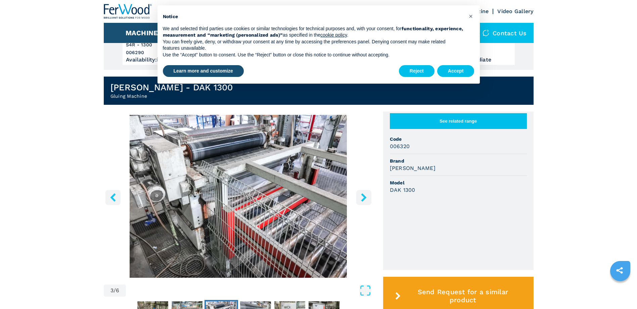 The image size is (637, 309). What do you see at coordinates (249, 290) in the screenshot?
I see `button: Open Fullscreen` at bounding box center [249, 290].